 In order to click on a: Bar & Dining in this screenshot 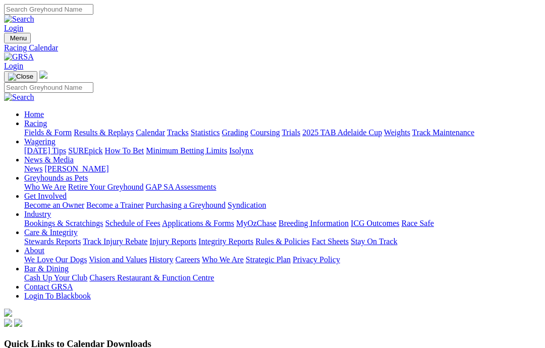, I will do `click(46, 268)`.